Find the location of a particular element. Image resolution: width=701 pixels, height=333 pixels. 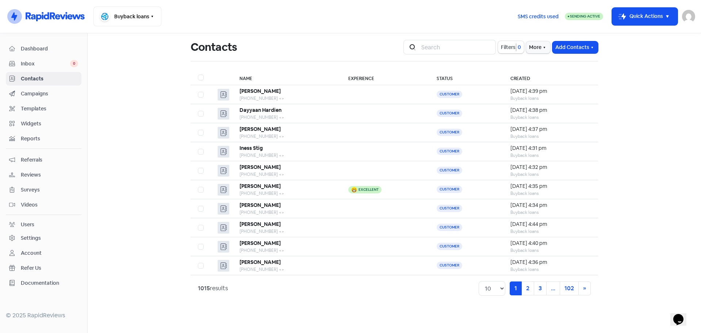

span: Sending Active is located at coordinates (585, 16).